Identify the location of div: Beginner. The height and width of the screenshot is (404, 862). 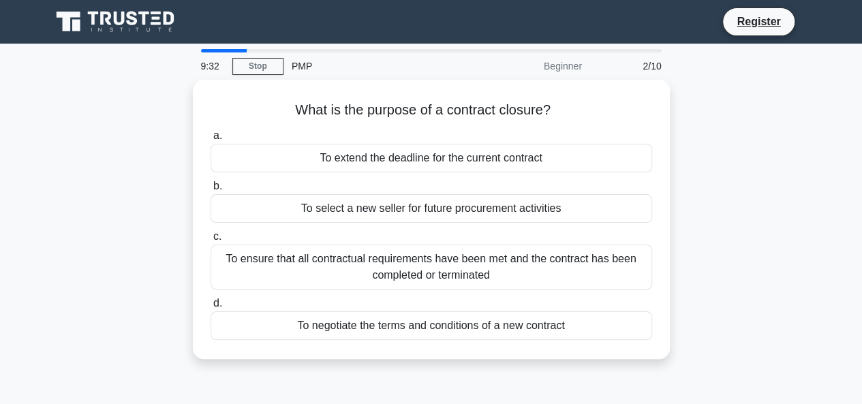
(530, 66).